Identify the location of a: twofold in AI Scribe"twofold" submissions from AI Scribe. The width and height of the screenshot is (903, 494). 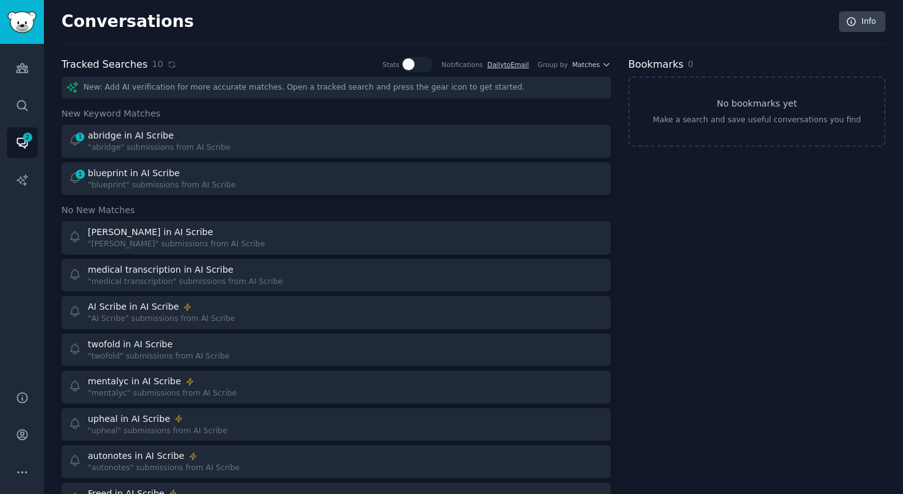
(336, 350).